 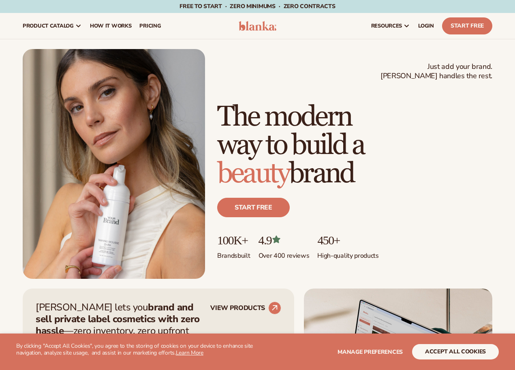 What do you see at coordinates (253, 173) in the screenshot?
I see `span: beauty` at bounding box center [253, 173].